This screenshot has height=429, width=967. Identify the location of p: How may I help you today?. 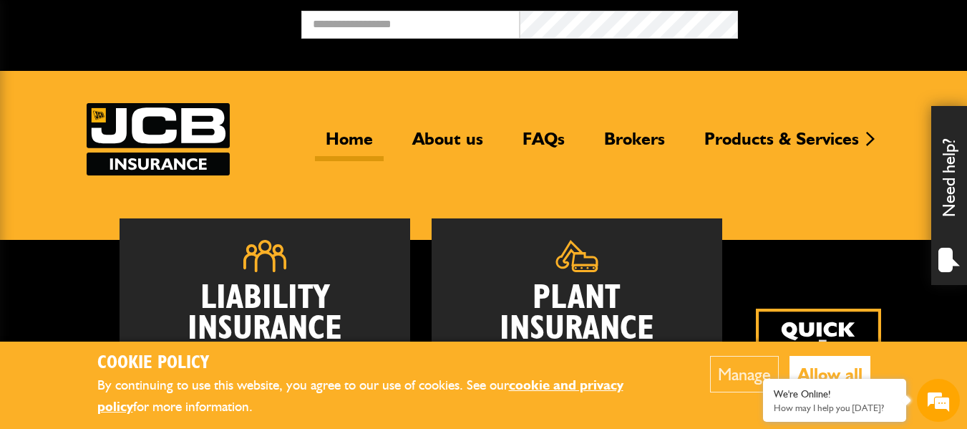
(834, 407).